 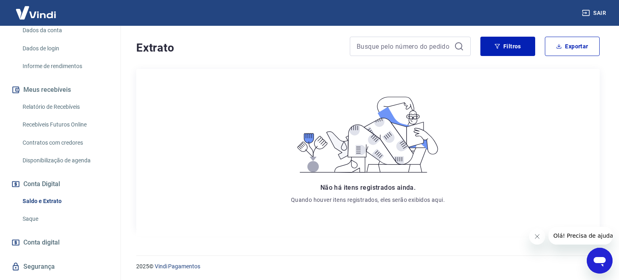 What do you see at coordinates (65, 66) in the screenshot?
I see `a: Informe de rendimentos` at bounding box center [65, 66].